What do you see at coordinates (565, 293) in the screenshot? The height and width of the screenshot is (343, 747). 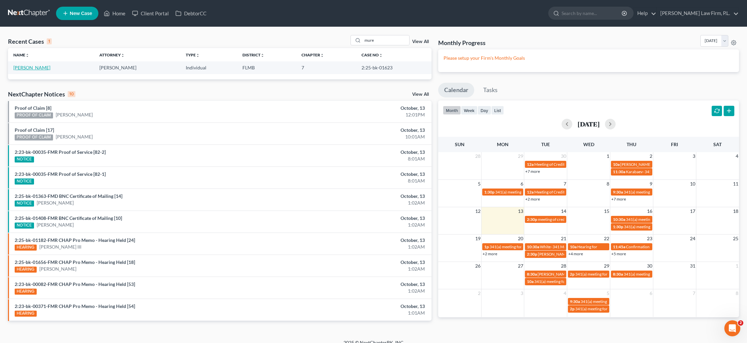 I see `span: 4` at bounding box center [565, 293].